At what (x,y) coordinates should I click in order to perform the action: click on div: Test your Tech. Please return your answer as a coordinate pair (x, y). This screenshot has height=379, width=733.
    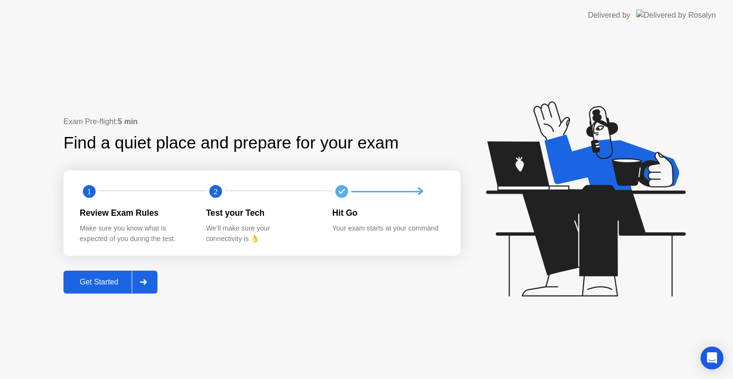
    Looking at the image, I should click on (261, 213).